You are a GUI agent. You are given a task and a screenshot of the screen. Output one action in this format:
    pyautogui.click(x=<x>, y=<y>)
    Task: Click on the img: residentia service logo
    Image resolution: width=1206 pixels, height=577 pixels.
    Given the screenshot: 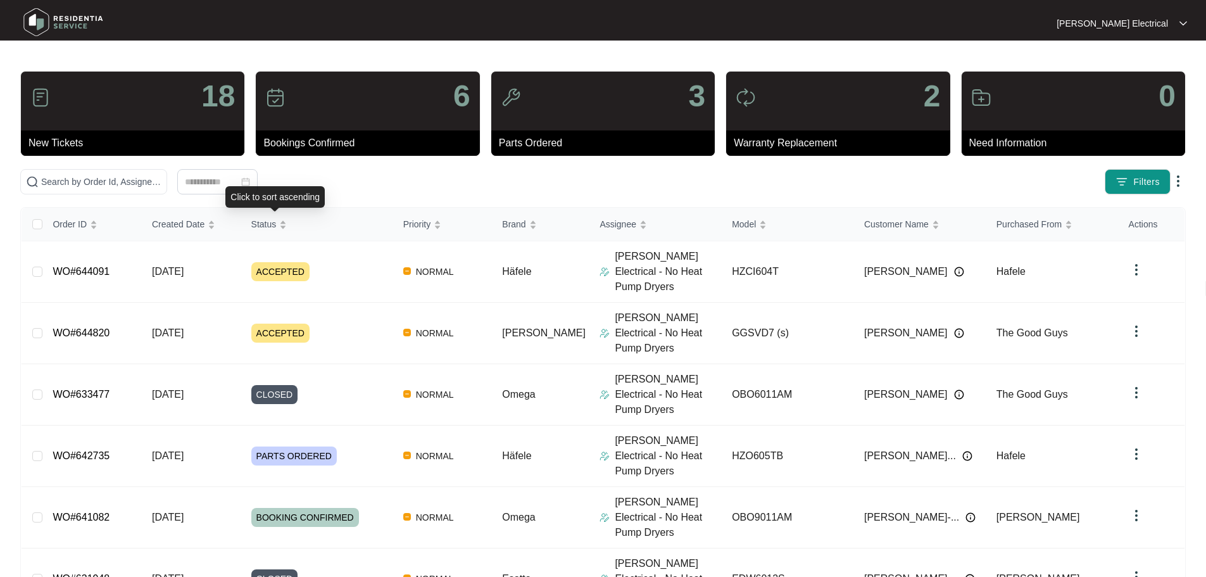 What is the action you would take?
    pyautogui.click(x=63, y=22)
    